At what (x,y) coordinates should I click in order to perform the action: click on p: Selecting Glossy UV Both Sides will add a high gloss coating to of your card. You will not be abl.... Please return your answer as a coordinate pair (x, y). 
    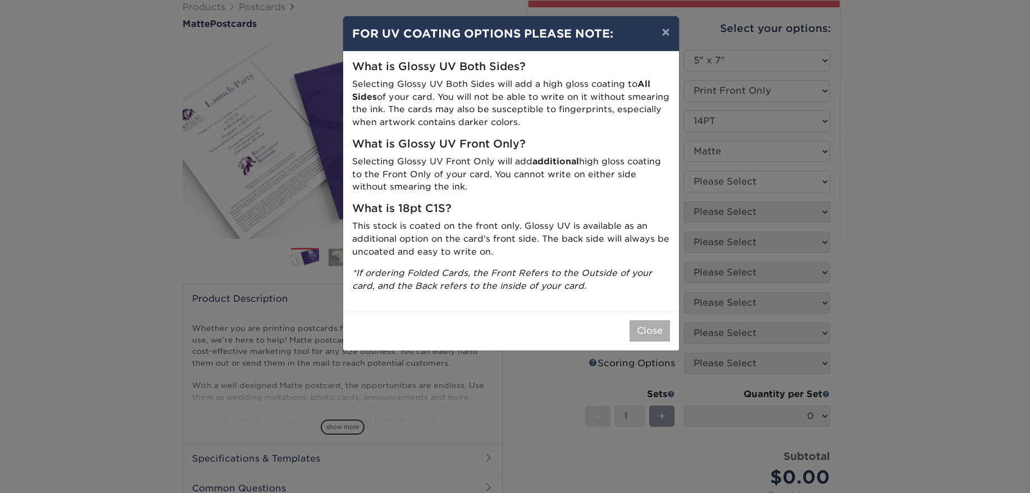
    Looking at the image, I should click on (511, 103).